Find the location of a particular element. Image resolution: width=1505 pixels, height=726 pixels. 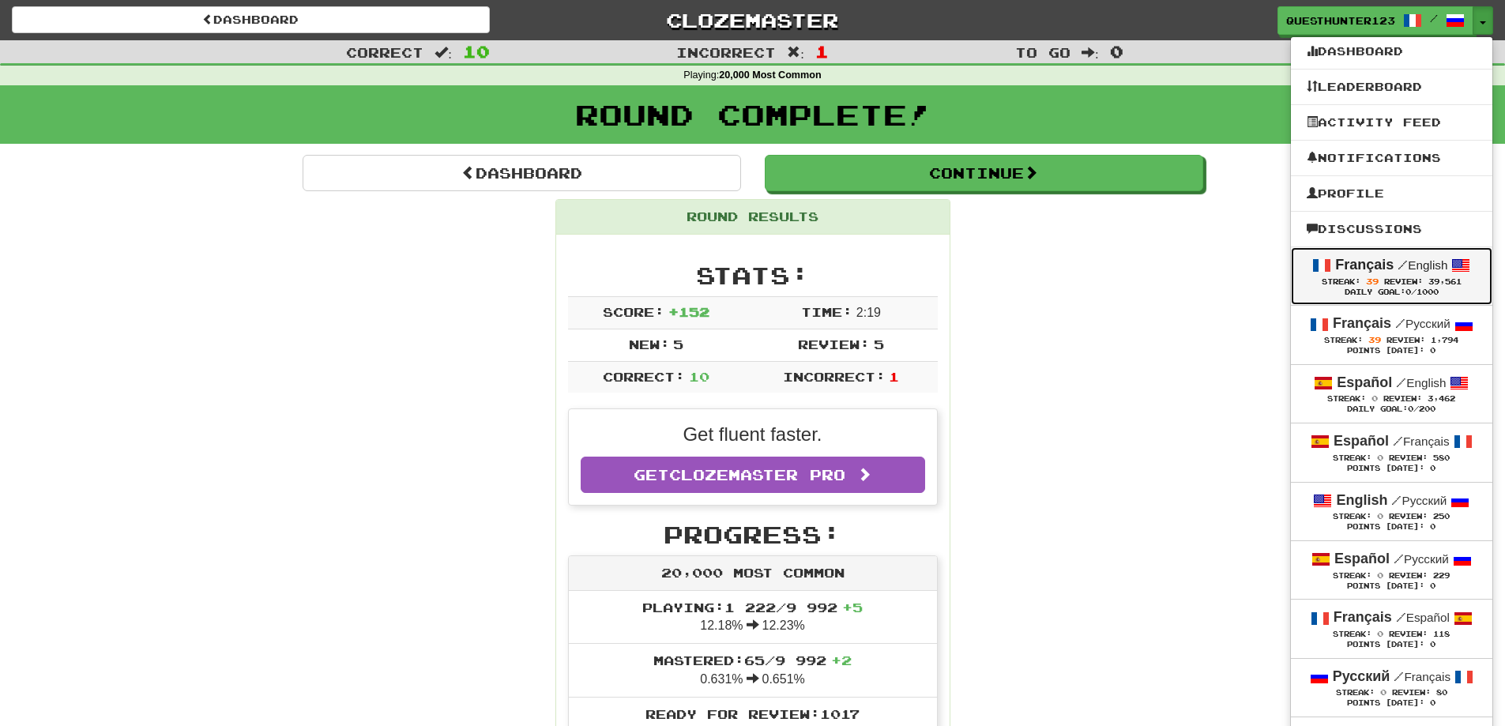

a: Notifications is located at coordinates (1391, 158).